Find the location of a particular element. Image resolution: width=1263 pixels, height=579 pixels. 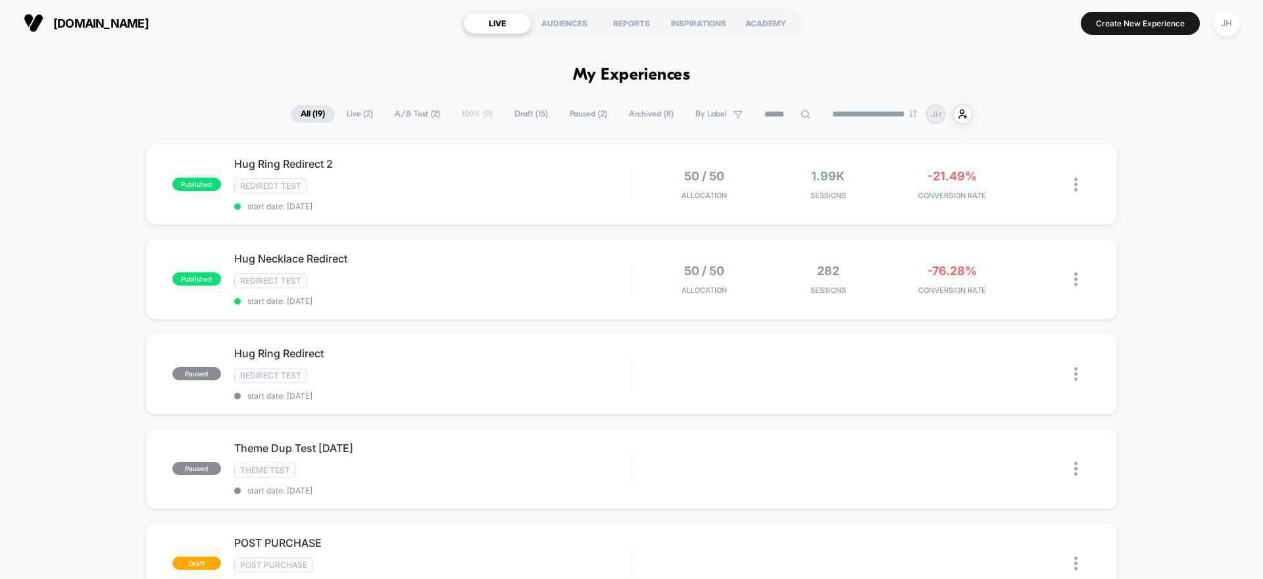

button: JH is located at coordinates (1226, 23).